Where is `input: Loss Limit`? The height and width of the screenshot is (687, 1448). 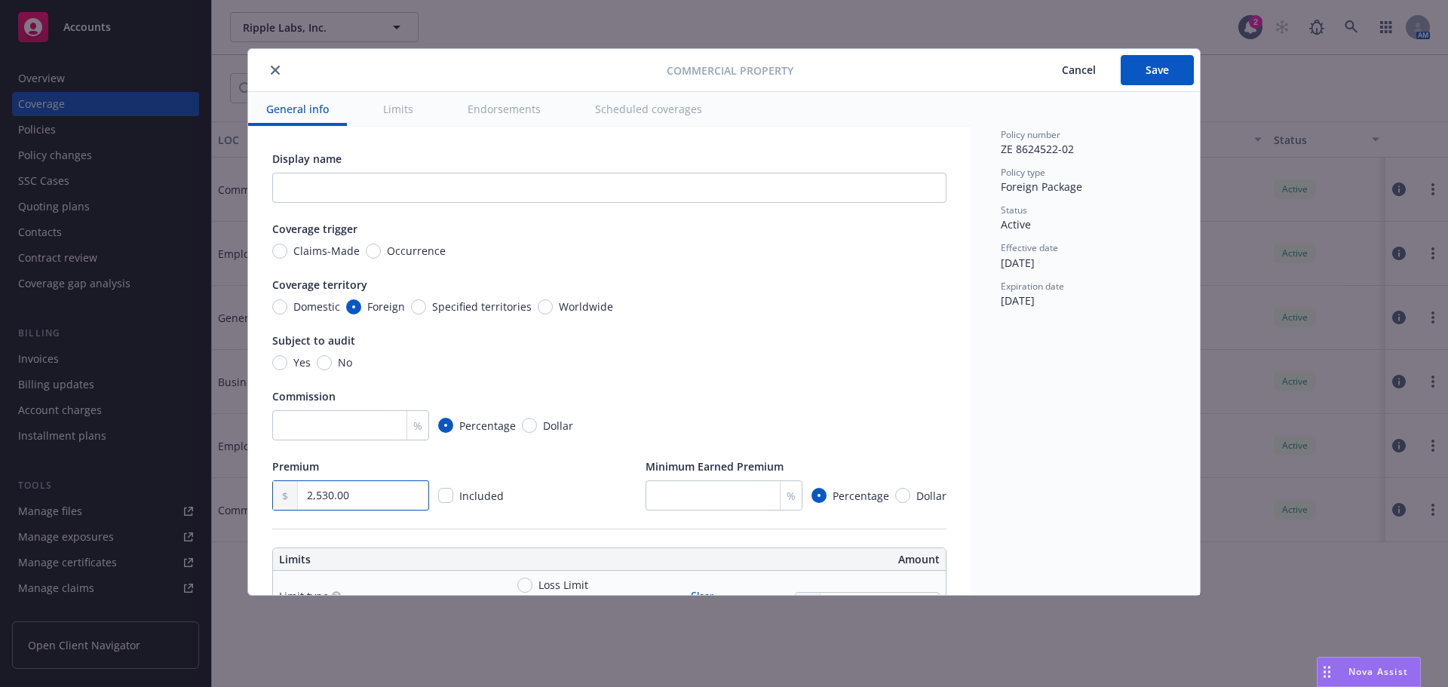 input: Loss Limit is located at coordinates (525, 585).